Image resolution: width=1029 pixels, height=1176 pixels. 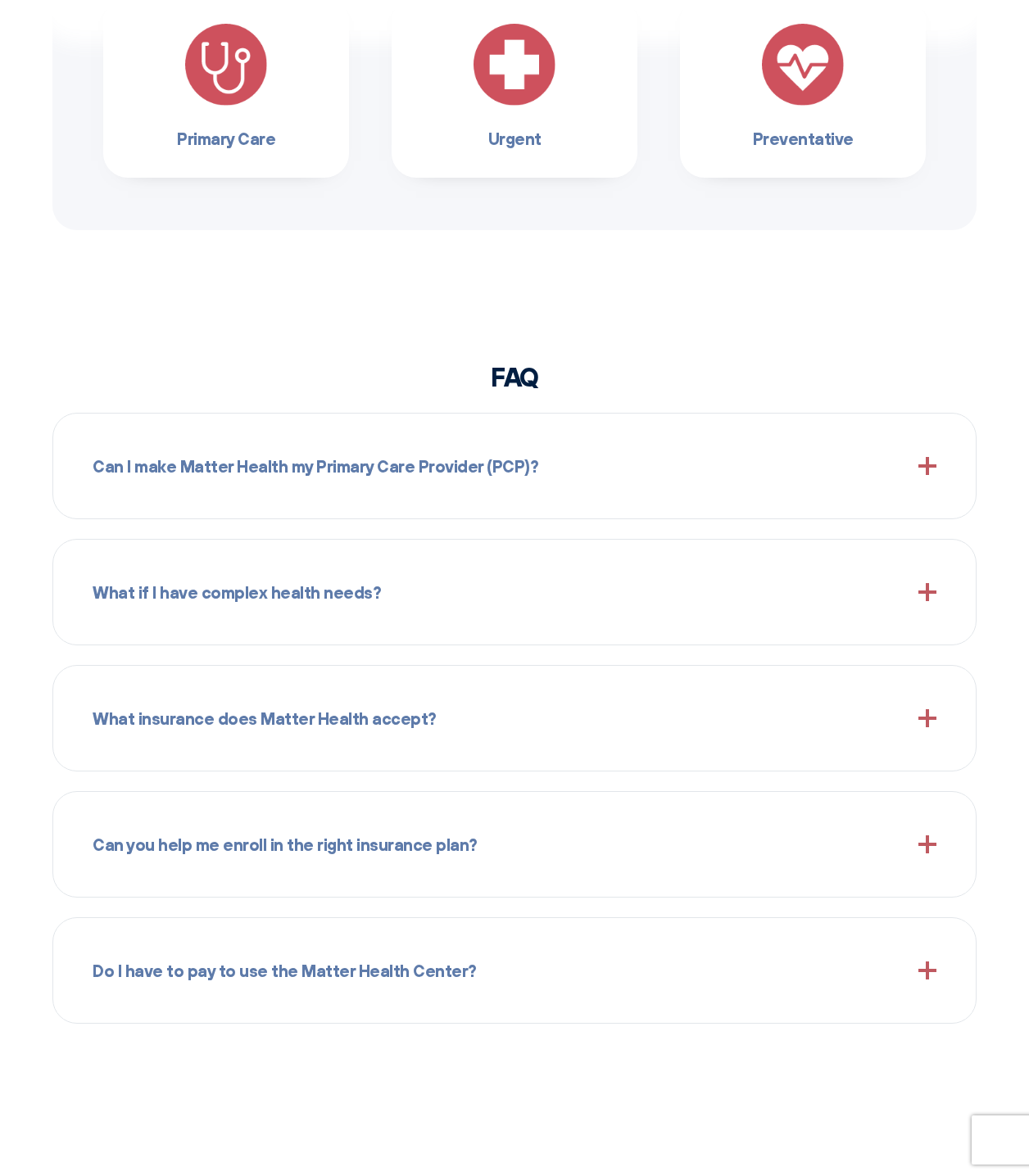 What do you see at coordinates (226, 139) in the screenshot?
I see `h3: Primary Care` at bounding box center [226, 139].